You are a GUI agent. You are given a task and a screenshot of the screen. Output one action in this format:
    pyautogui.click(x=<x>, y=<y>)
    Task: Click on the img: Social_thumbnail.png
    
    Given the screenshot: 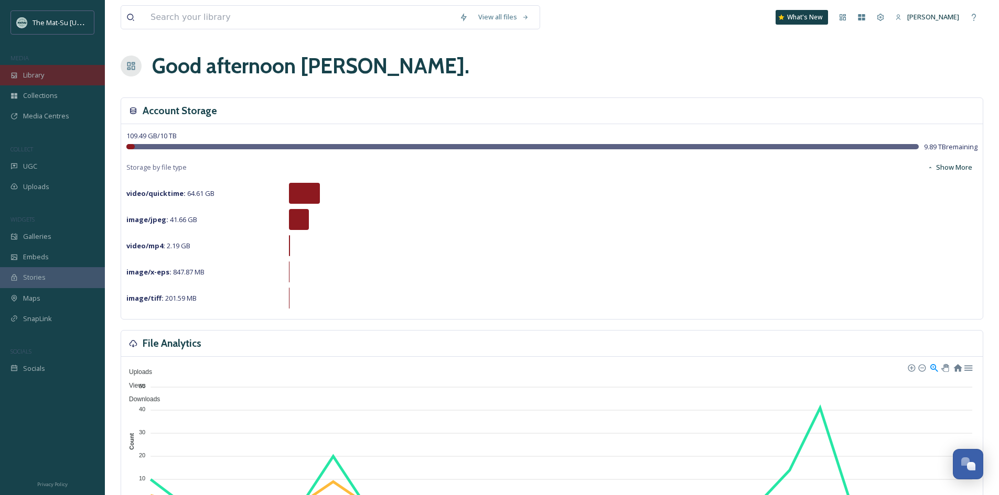 What is the action you would take?
    pyautogui.click(x=22, y=23)
    